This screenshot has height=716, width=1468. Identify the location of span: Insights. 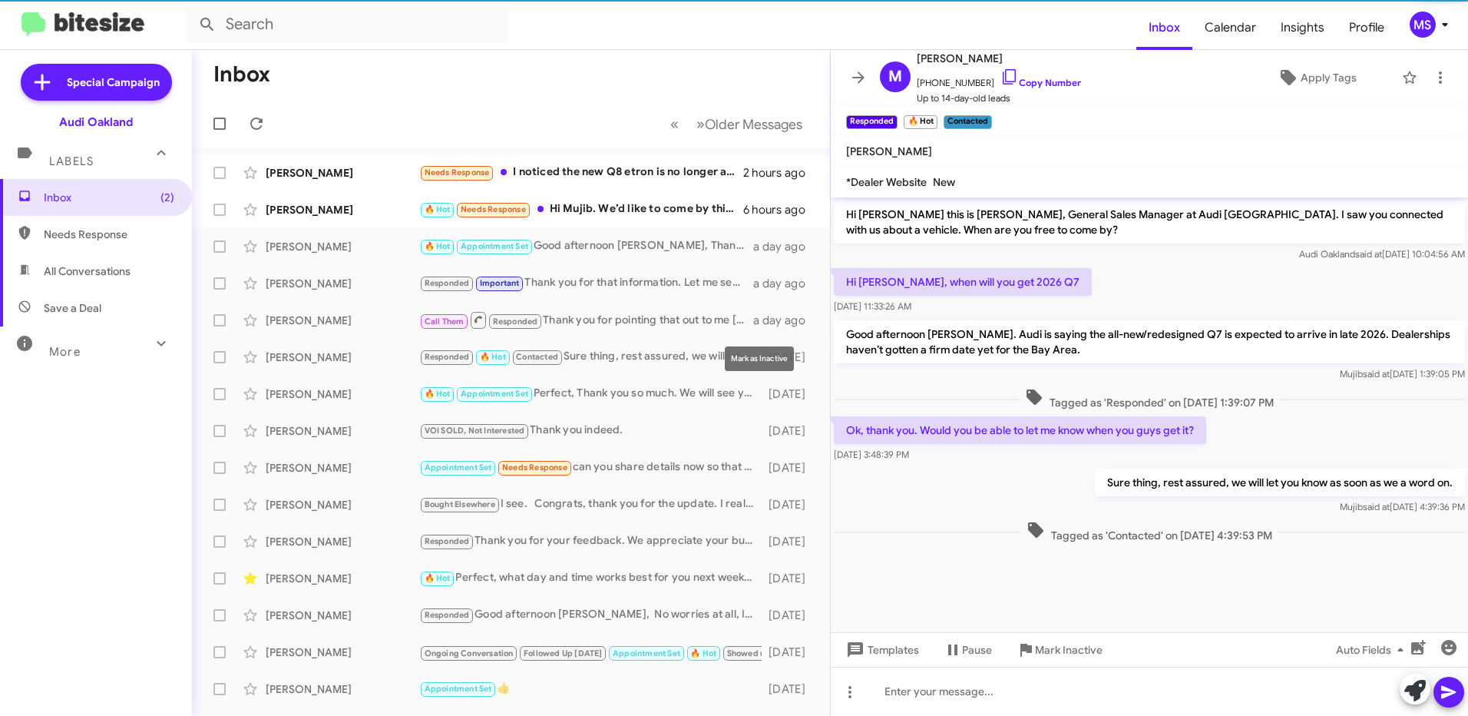
(1302, 28).